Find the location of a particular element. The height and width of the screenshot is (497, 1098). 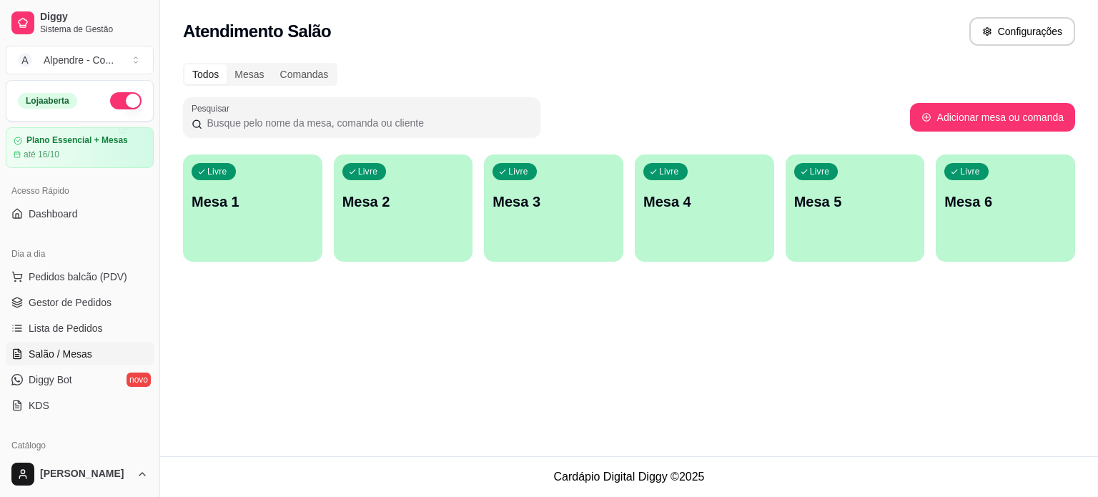

a: DiggySistema de Gestão is located at coordinates (79, 23).